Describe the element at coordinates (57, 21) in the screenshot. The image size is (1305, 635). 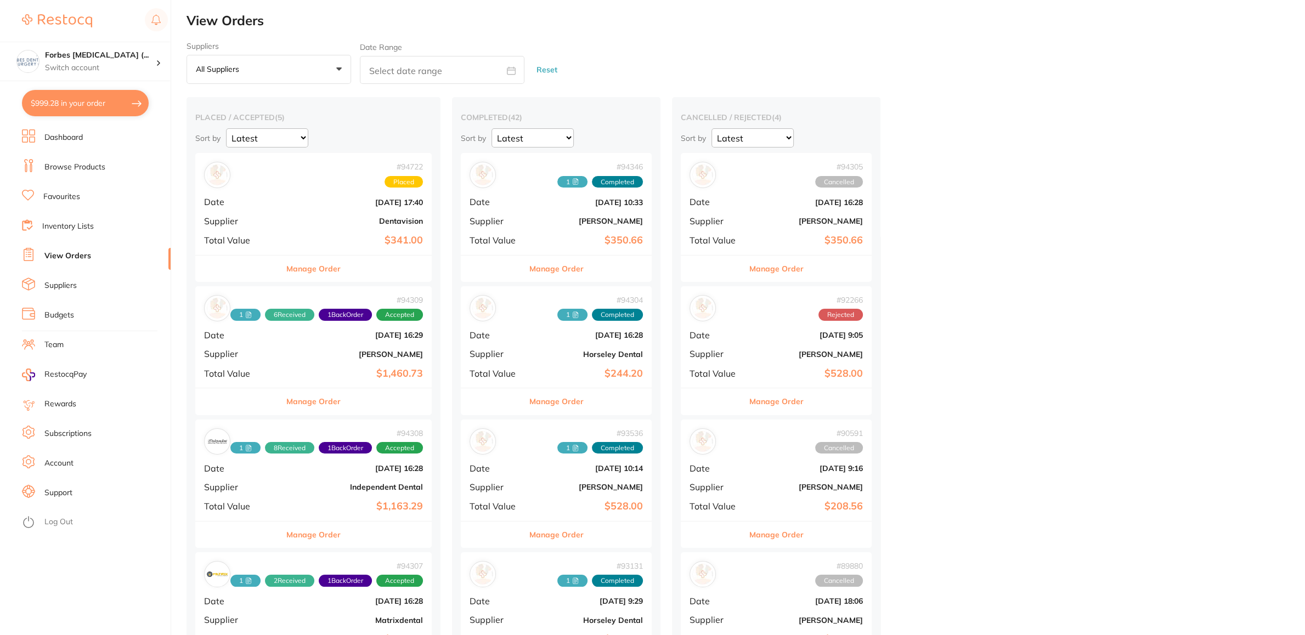
I see `a: Restocq Logo` at that location.